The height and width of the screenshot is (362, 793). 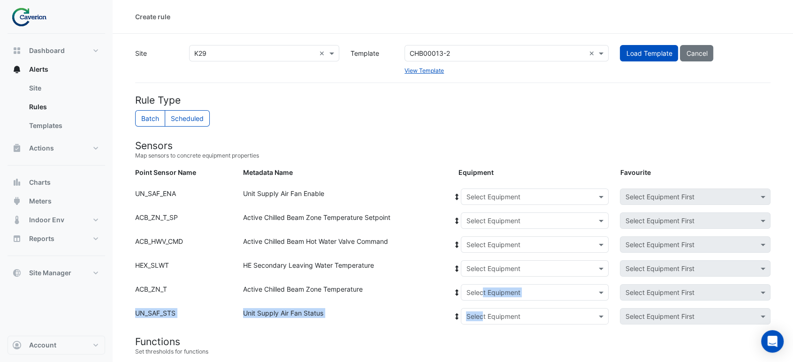 I want to click on span: Charts, so click(x=40, y=182).